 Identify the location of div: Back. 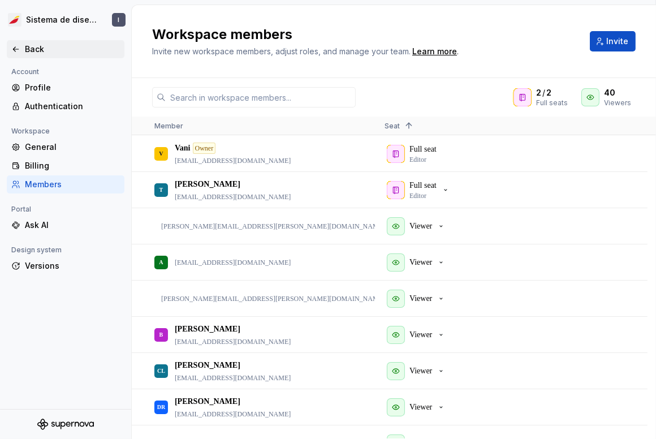
(72, 49).